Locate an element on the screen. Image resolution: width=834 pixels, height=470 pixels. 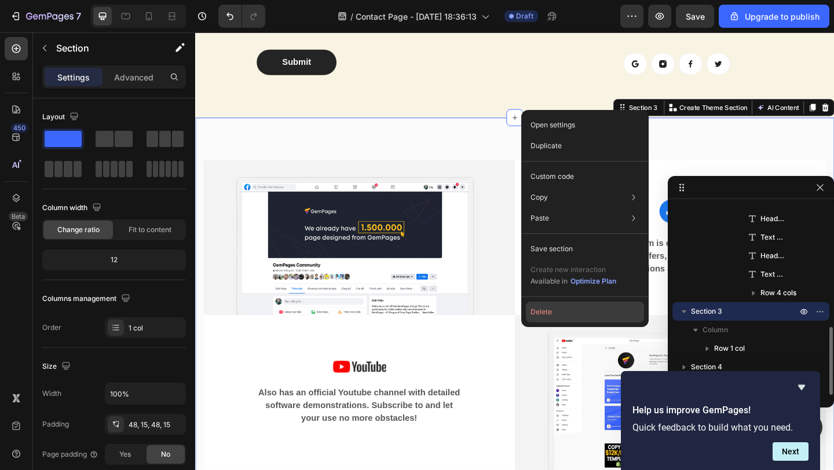
button: Optimize Plan is located at coordinates (593, 282).